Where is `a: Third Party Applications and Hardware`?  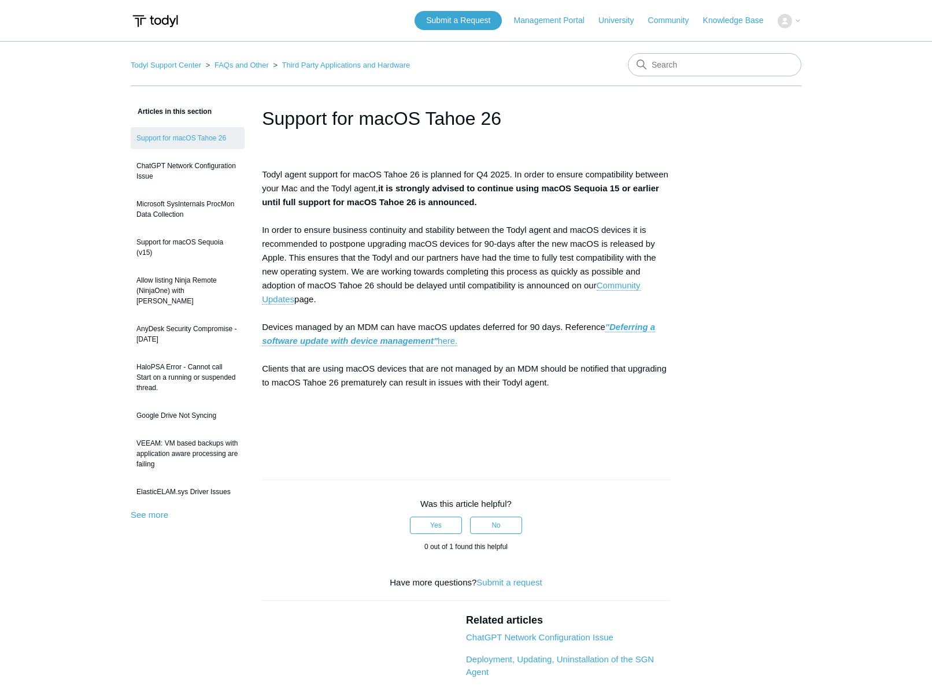
a: Third Party Applications and Hardware is located at coordinates (346, 65).